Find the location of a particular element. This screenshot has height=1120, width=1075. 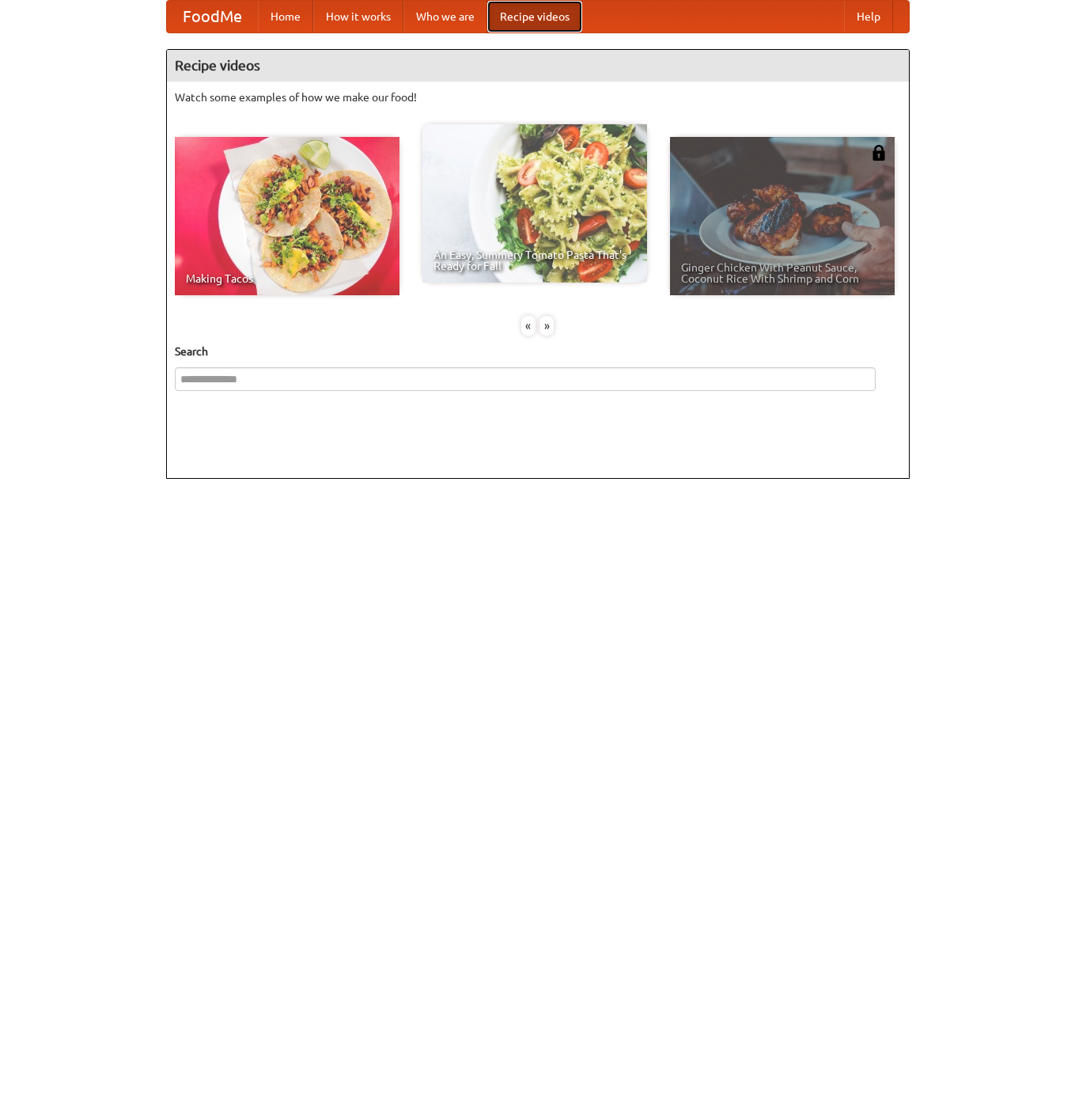

a: Who we are is located at coordinates (445, 17).